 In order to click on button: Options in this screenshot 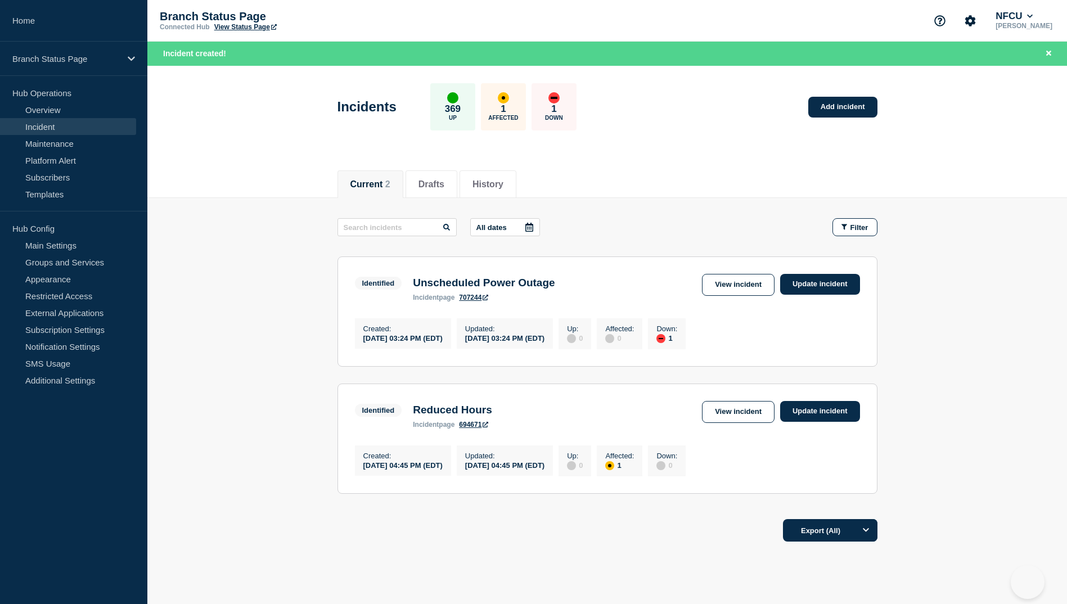, I will do `click(866, 530)`.